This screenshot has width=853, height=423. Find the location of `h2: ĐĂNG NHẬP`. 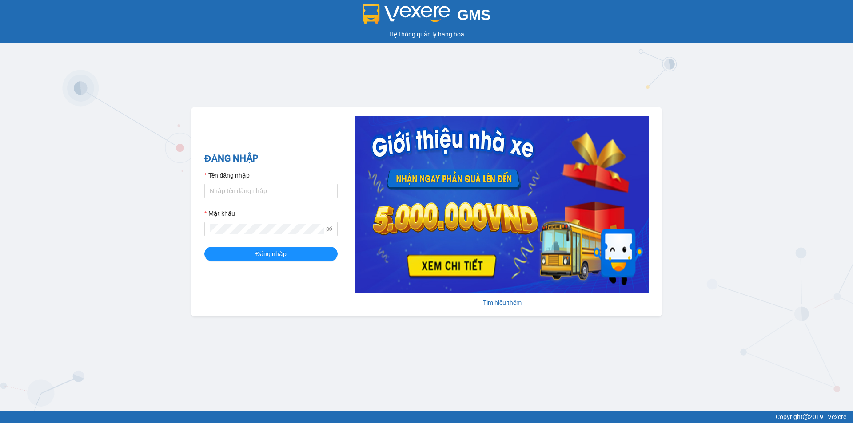

h2: ĐĂNG NHẬP is located at coordinates (271, 159).